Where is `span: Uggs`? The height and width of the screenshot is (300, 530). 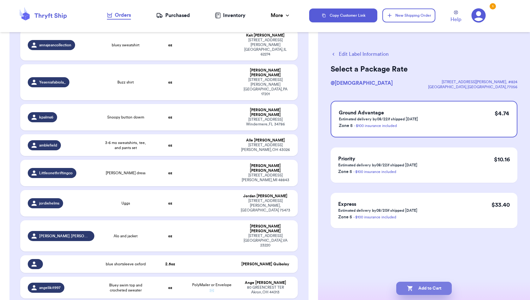
span: Uggs is located at coordinates (125, 203).